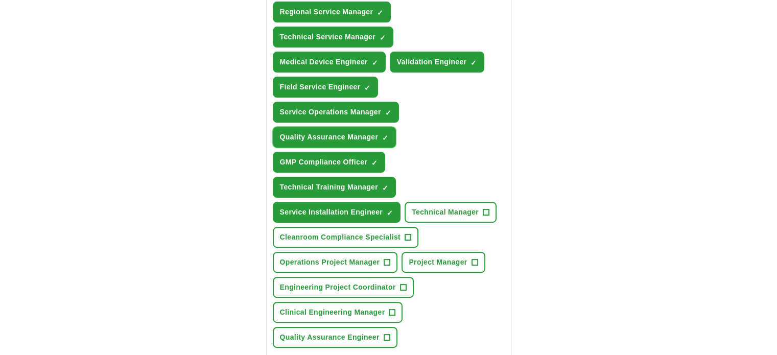 Image resolution: width=777 pixels, height=355 pixels. What do you see at coordinates (345, 237) in the screenshot?
I see `button: Cleanroom Compliance Specialist` at bounding box center [345, 237].